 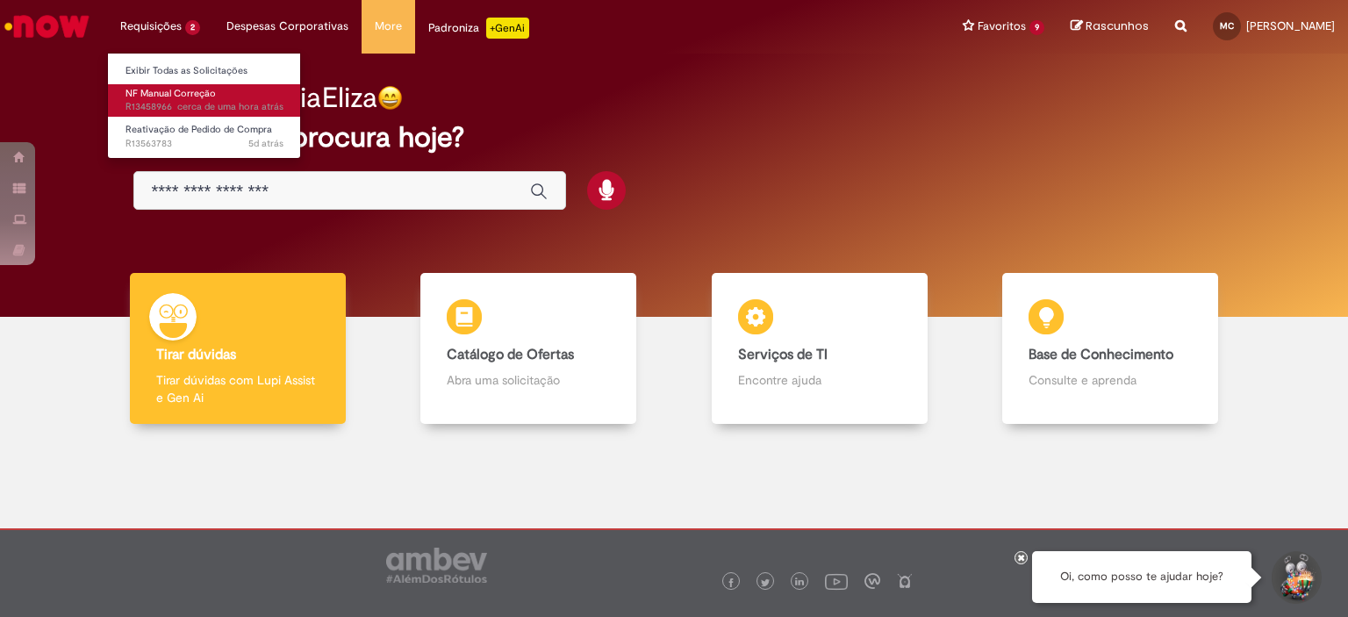 What do you see at coordinates (783, 355) in the screenshot?
I see `b: Serviços de TI` at bounding box center [783, 355].